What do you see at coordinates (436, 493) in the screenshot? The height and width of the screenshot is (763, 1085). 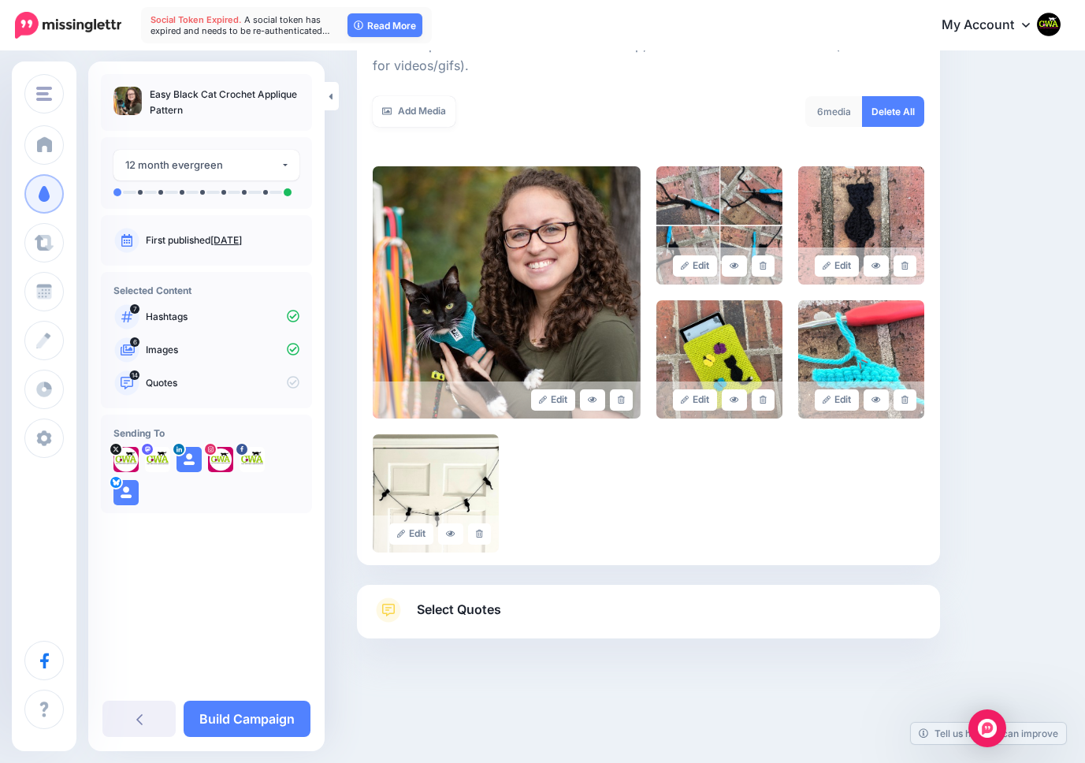 I see `img: 06525b32fe320a8210c68a8494d53aee_large.jpg` at bounding box center [436, 493].